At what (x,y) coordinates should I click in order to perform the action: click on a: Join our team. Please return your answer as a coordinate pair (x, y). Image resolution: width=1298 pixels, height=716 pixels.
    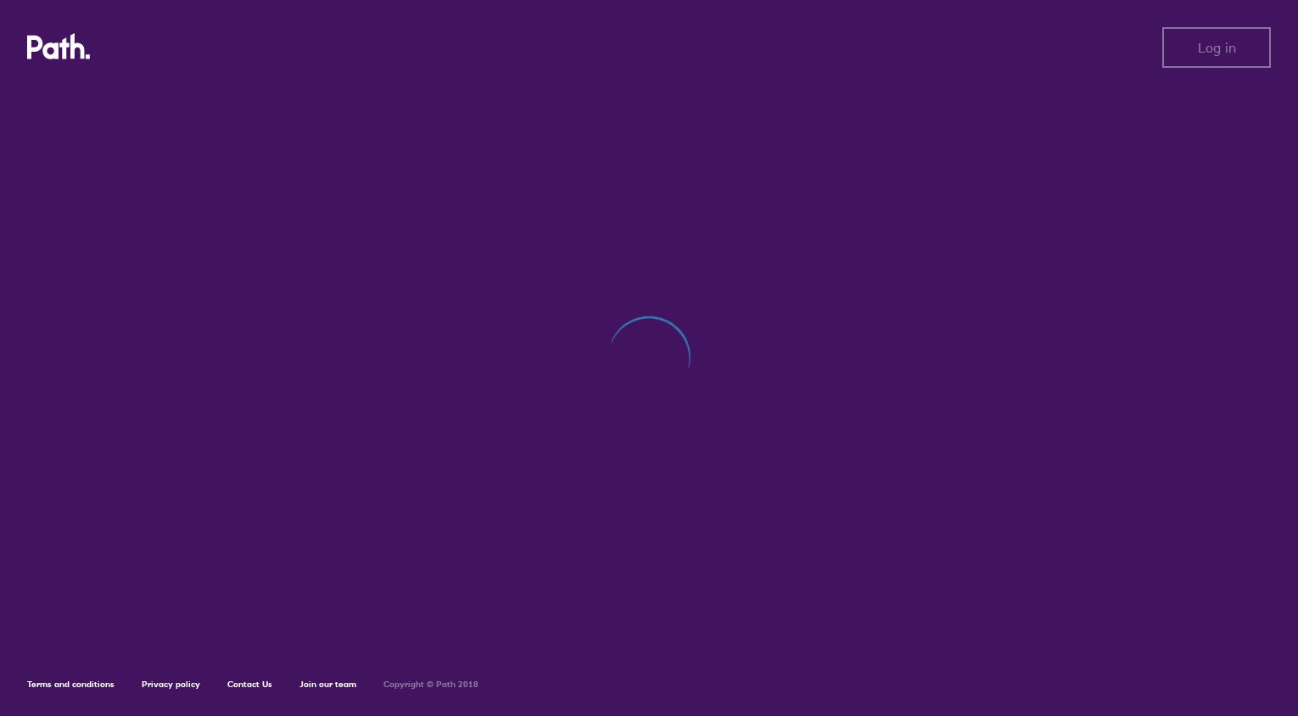
    Looking at the image, I should click on (328, 684).